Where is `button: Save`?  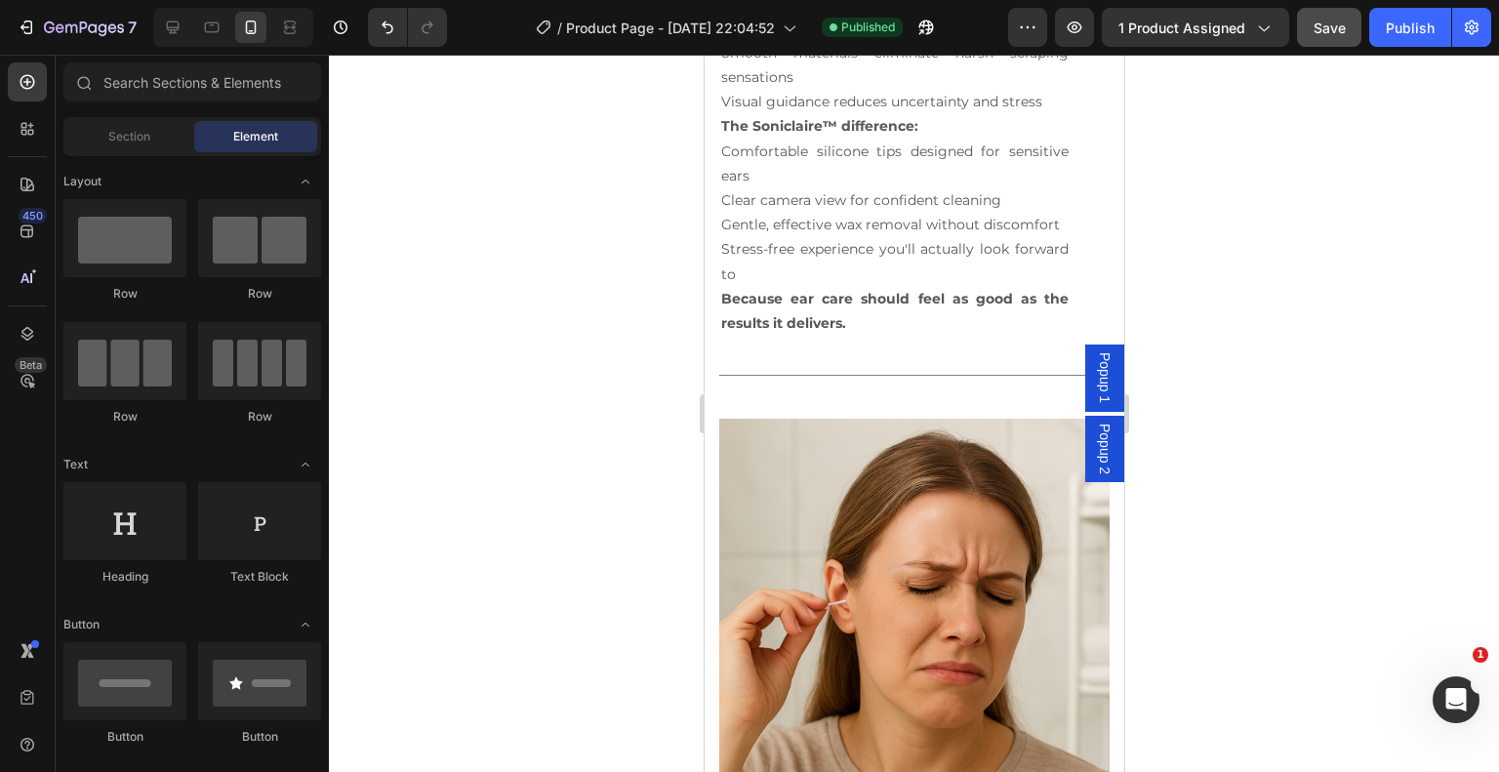 button: Save is located at coordinates (1329, 27).